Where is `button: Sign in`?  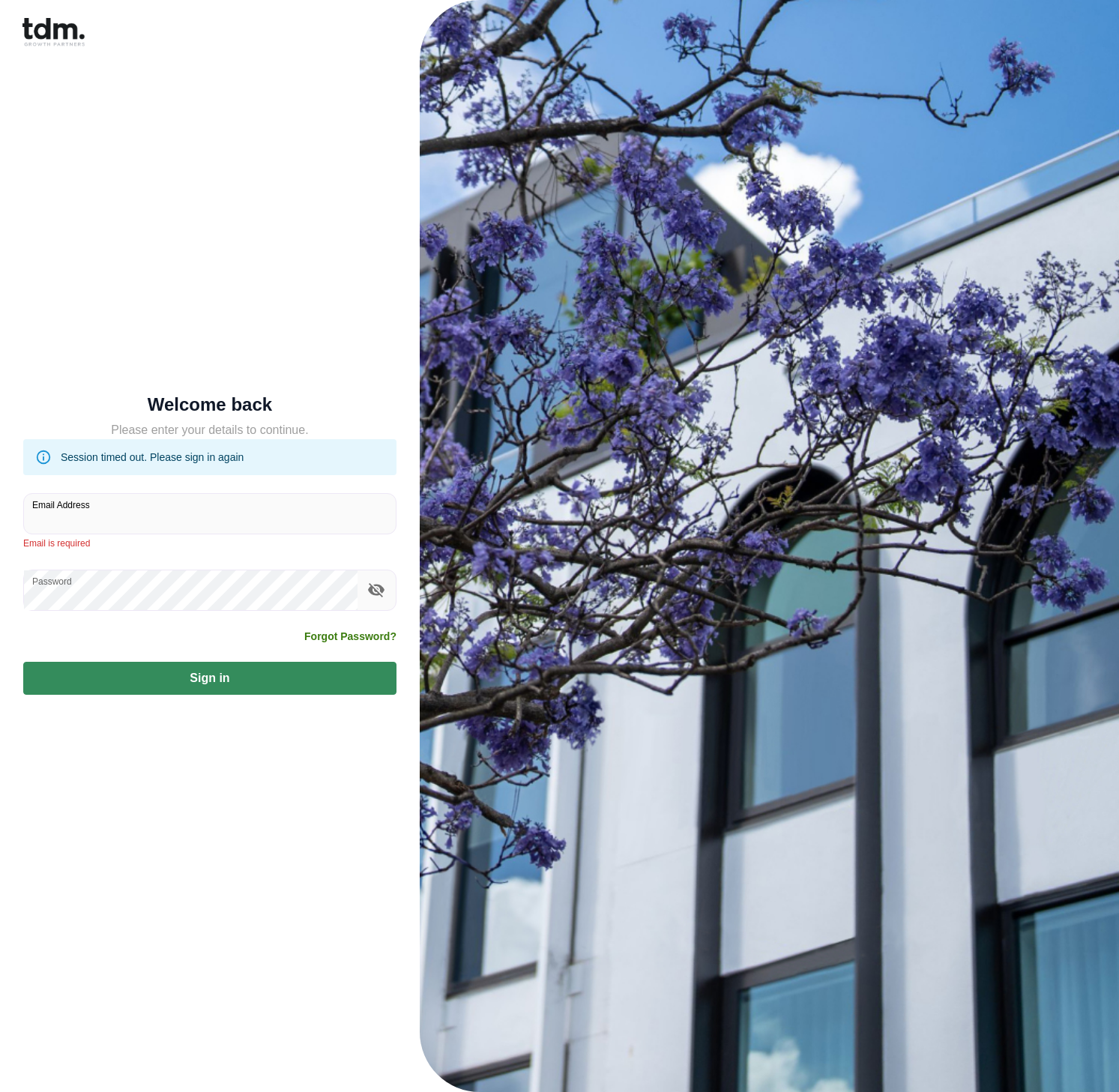
button: Sign in is located at coordinates (210, 679).